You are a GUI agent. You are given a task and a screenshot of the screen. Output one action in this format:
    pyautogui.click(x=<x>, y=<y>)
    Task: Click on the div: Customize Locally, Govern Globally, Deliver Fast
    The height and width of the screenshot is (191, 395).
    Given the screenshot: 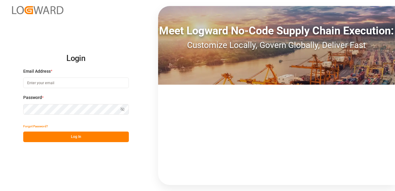 What is the action you would take?
    pyautogui.click(x=277, y=45)
    